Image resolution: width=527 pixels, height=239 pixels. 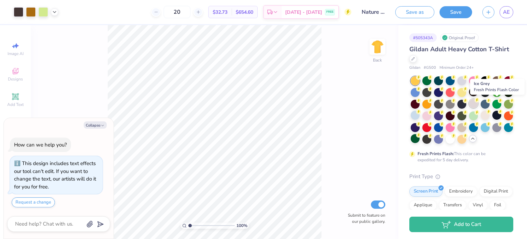 What do you see at coordinates (33, 202) in the screenshot?
I see `button: Request a change` at bounding box center [33, 202].